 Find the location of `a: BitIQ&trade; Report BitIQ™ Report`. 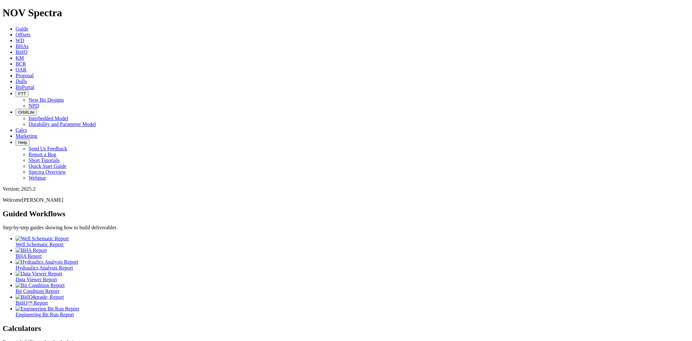

a: BitIQ&trade; Report BitIQ™ Report is located at coordinates (352, 299).